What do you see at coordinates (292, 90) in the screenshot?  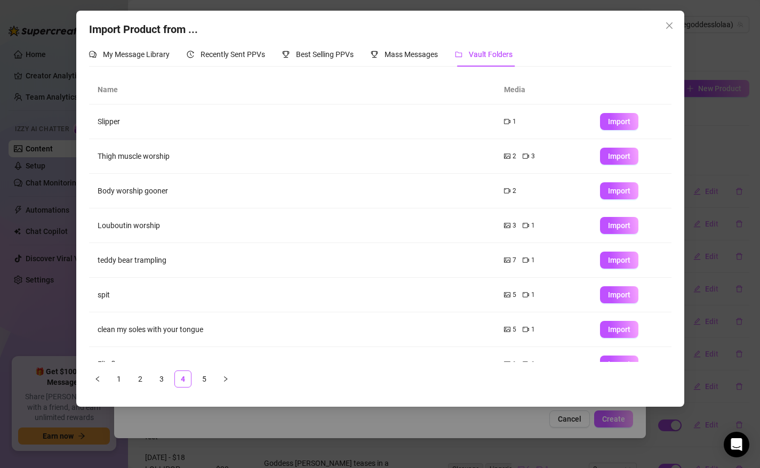 I see `th: Name` at bounding box center [292, 90].